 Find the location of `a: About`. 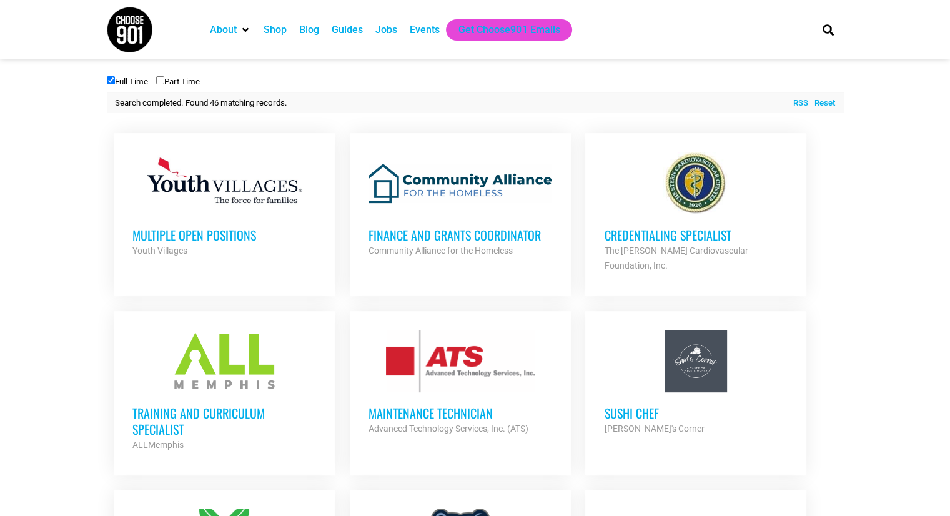

a: About is located at coordinates (223, 30).